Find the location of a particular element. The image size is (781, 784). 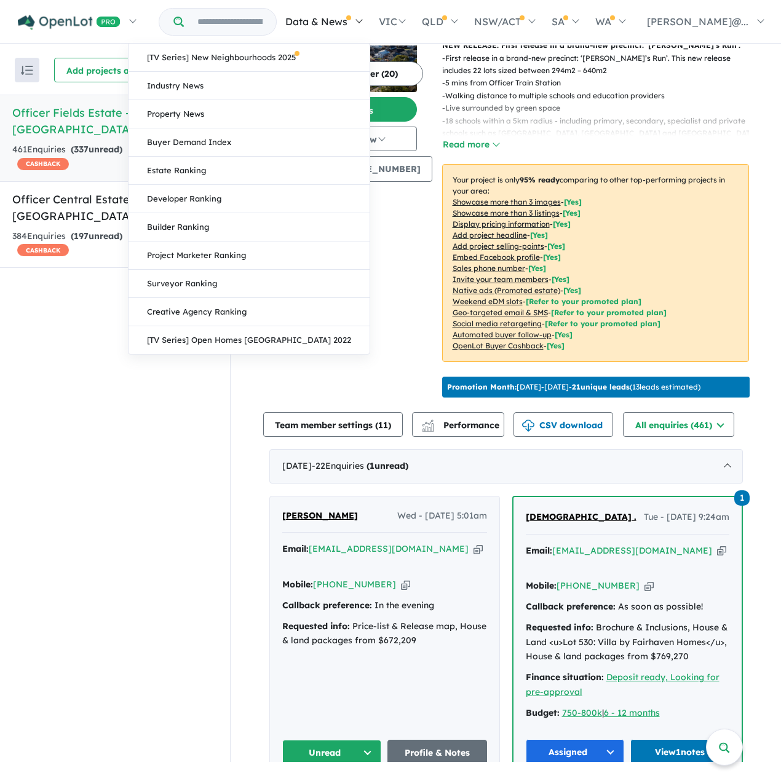

u: Native ads (Promoted estate) is located at coordinates (506, 290).